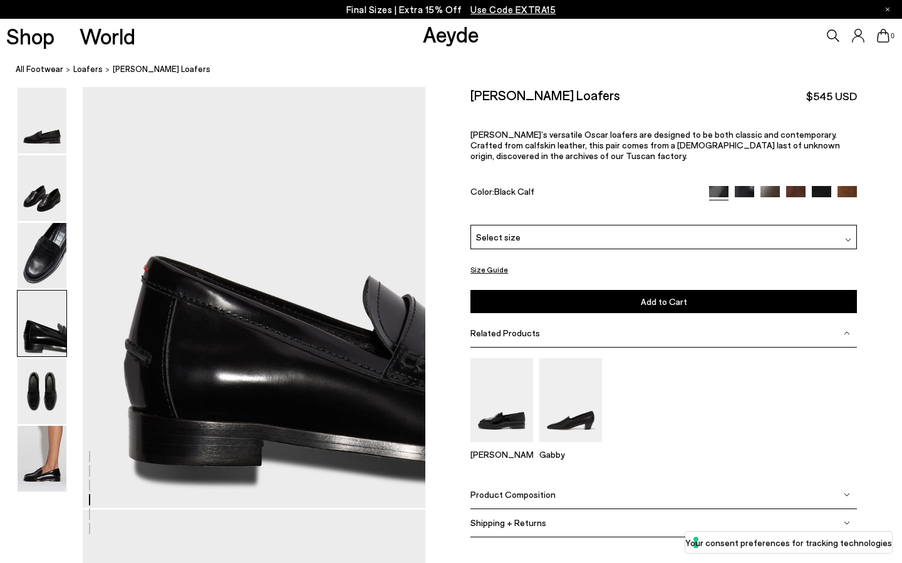  Describe the element at coordinates (30, 36) in the screenshot. I see `a: Shop` at that location.